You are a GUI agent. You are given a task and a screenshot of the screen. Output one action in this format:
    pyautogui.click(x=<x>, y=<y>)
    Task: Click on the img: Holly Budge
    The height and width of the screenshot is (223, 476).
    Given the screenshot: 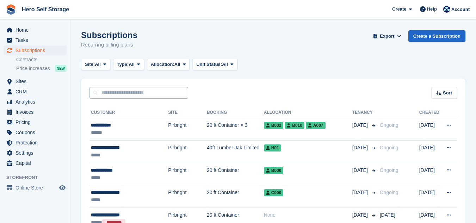 What is the action you would take?
    pyautogui.click(x=447, y=9)
    